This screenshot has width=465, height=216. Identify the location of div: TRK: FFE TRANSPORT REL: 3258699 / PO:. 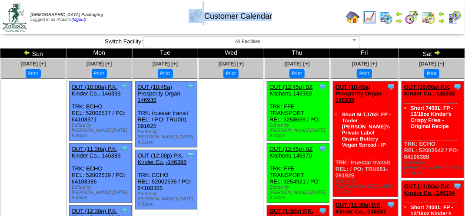
(298, 111).